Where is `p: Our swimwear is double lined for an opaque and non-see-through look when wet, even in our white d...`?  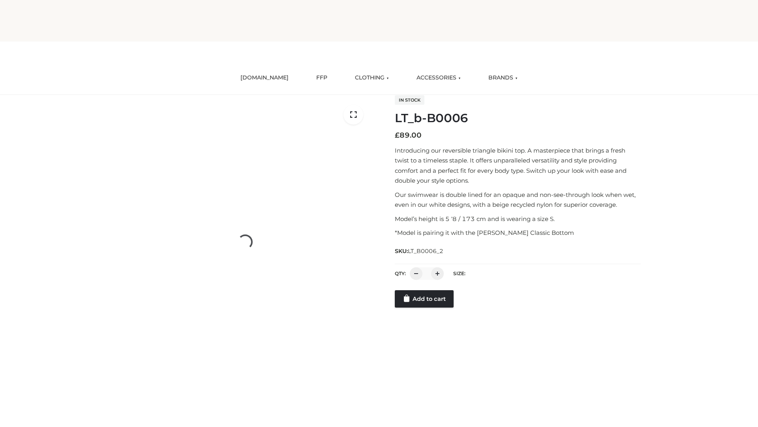 p: Our swimwear is double lined for an opaque and non-see-through look when wet, even in our white d... is located at coordinates (518, 199).